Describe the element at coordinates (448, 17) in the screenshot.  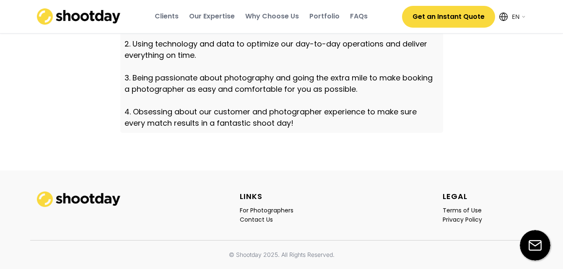
I see `button: Get an Instant Quote` at that location.